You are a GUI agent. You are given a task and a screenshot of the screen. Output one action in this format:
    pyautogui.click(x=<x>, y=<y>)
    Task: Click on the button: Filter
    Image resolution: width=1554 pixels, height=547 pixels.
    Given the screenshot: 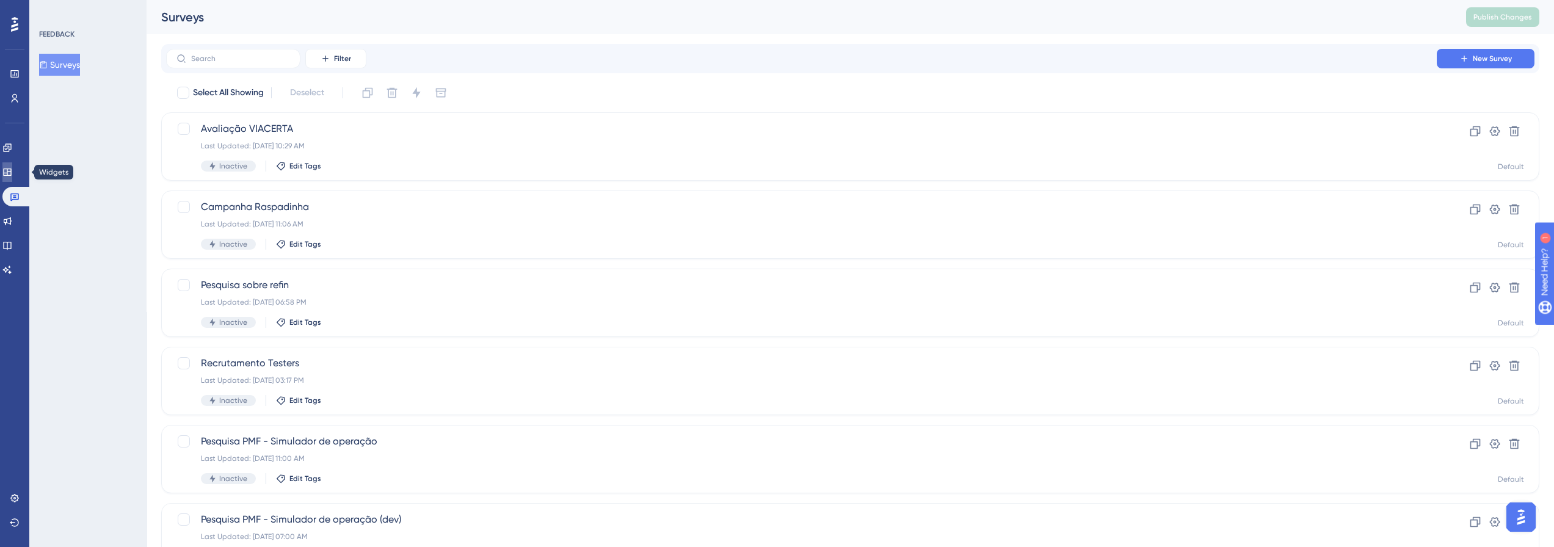 What is the action you would take?
    pyautogui.click(x=336, y=59)
    